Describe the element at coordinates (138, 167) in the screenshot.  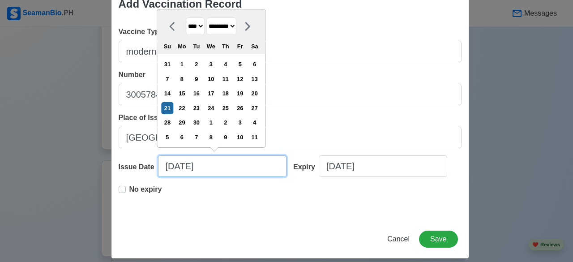
I see `div: Issue Date` at that location.